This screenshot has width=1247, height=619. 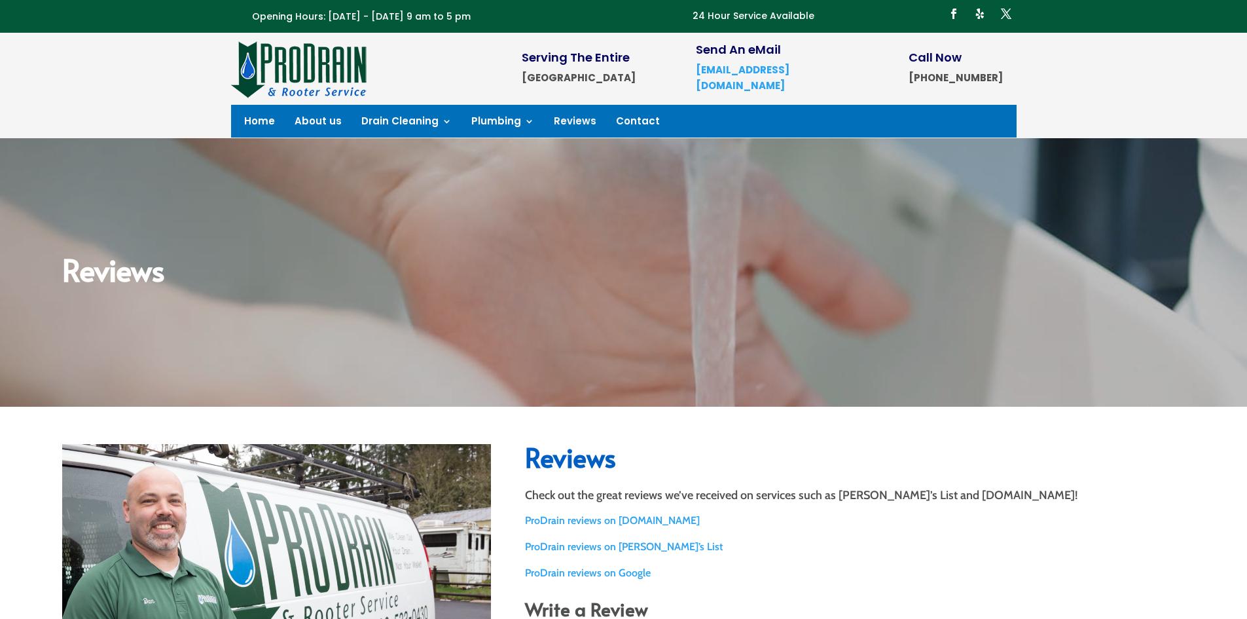 I want to click on a: ProDrain reviews on Google, so click(x=588, y=572).